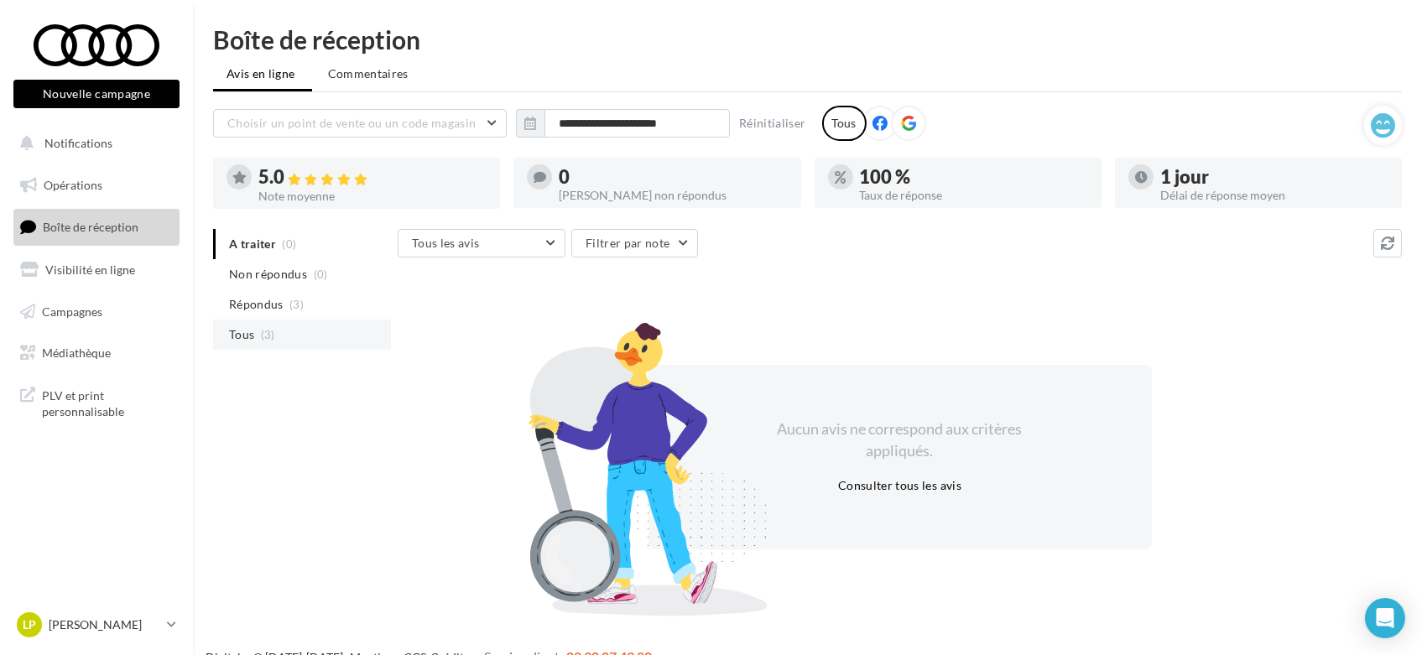 The width and height of the screenshot is (1422, 655). I want to click on button: Nouvelle campagne, so click(96, 94).